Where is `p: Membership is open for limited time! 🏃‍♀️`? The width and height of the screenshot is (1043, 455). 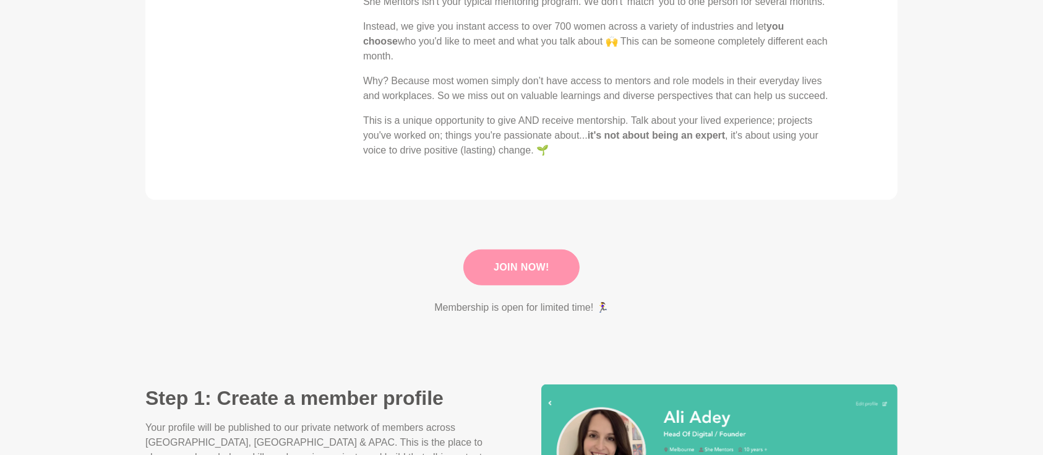
p: Membership is open for limited time! 🏃‍♀️ is located at coordinates (521, 307).